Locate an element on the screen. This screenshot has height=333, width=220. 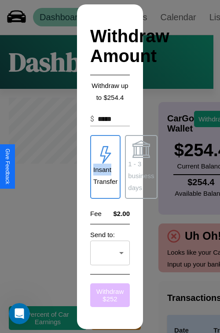
h2: Withdraw Amount is located at coordinates (110, 46).